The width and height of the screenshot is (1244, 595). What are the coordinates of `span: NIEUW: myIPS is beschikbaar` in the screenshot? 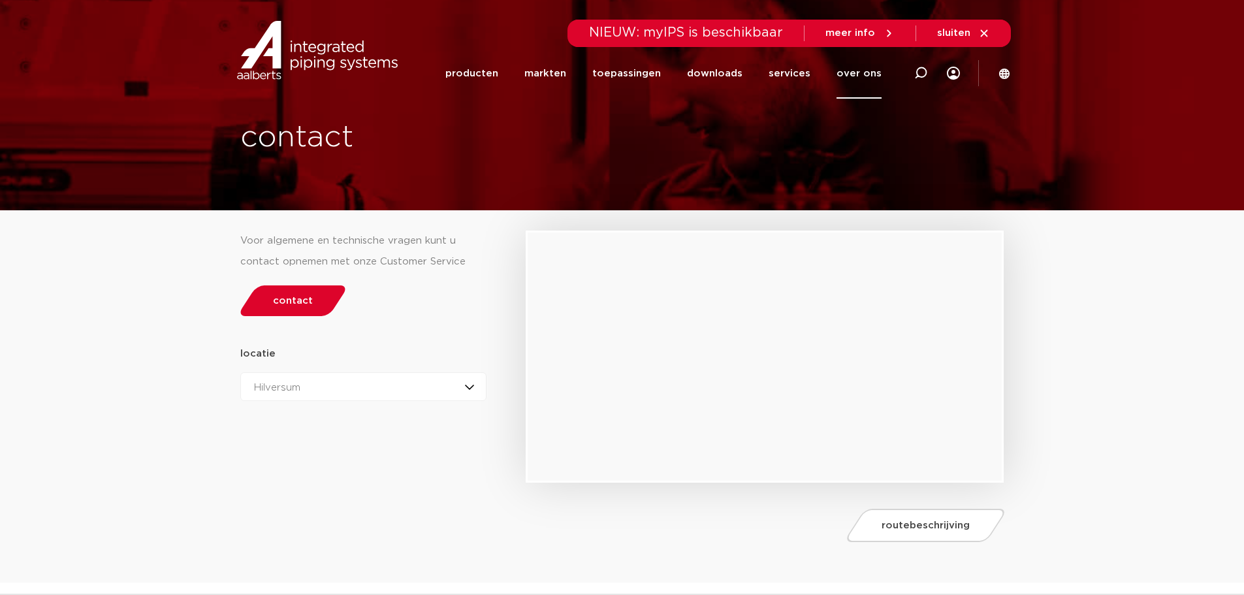 It's located at (685, 33).